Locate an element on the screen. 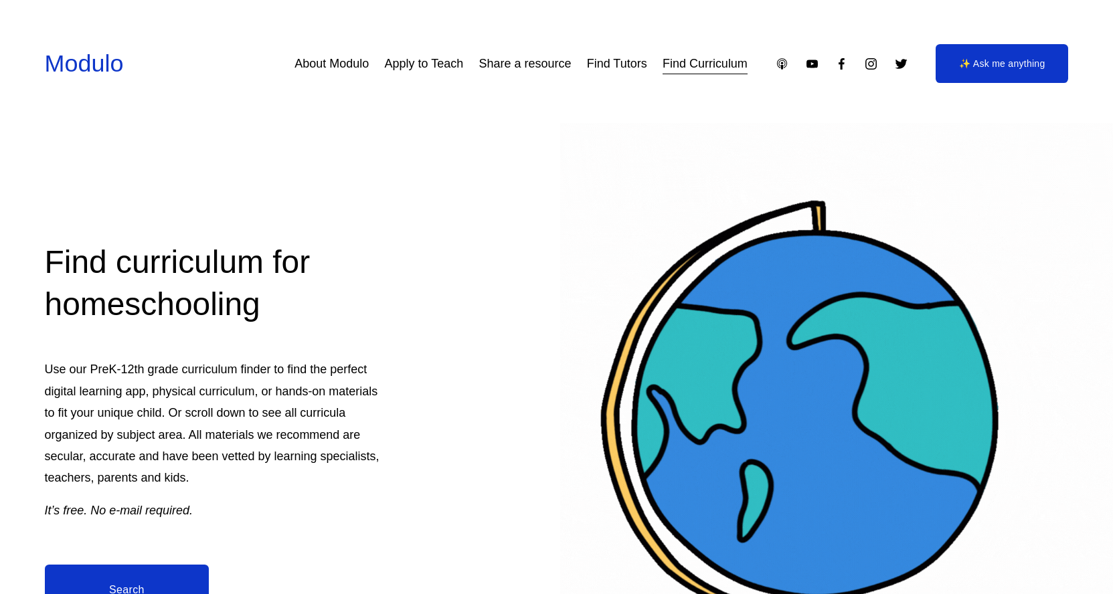 The image size is (1113, 594). a: About Modulo is located at coordinates (331, 64).